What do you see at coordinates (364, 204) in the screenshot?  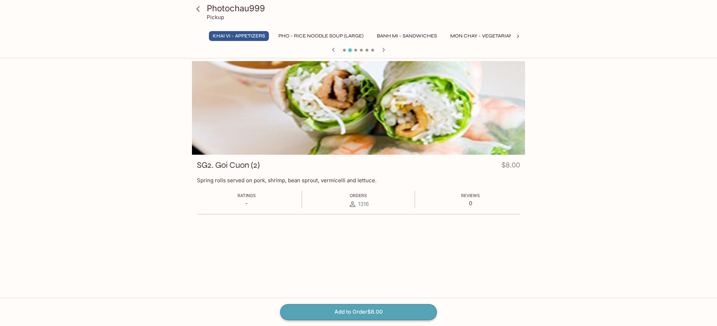 I see `span: 1316` at bounding box center [364, 204].